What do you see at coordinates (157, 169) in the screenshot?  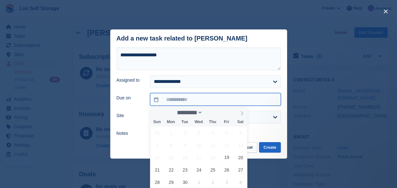 I see `span: September 21, 2025` at bounding box center [157, 169].